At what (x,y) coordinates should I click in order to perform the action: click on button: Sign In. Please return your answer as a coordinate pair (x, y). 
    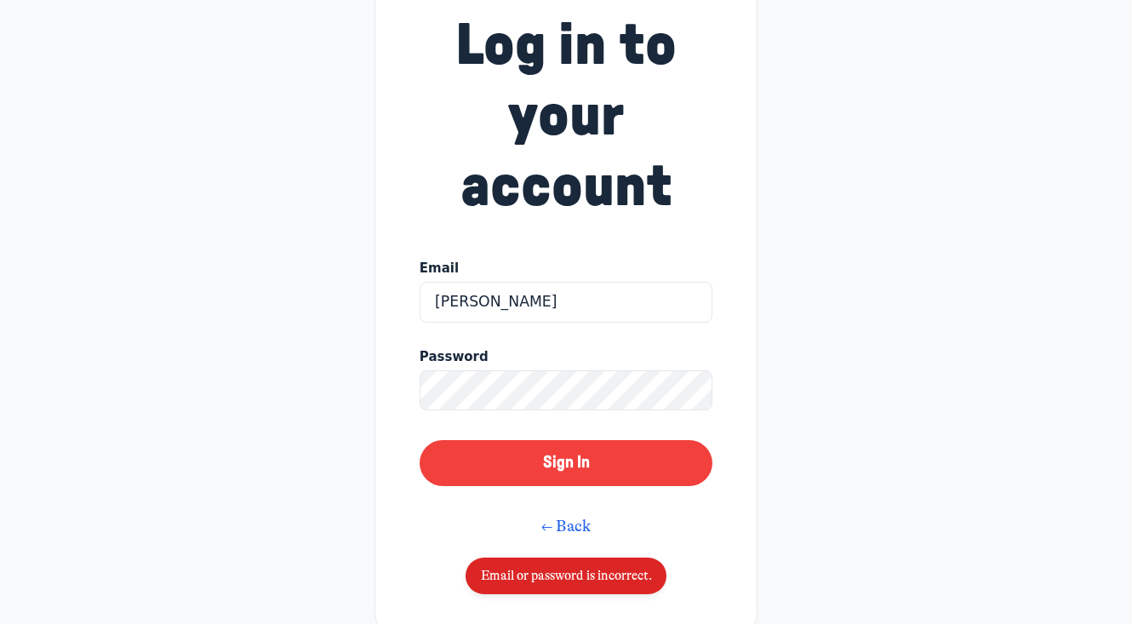
    Looking at the image, I should click on (566, 463).